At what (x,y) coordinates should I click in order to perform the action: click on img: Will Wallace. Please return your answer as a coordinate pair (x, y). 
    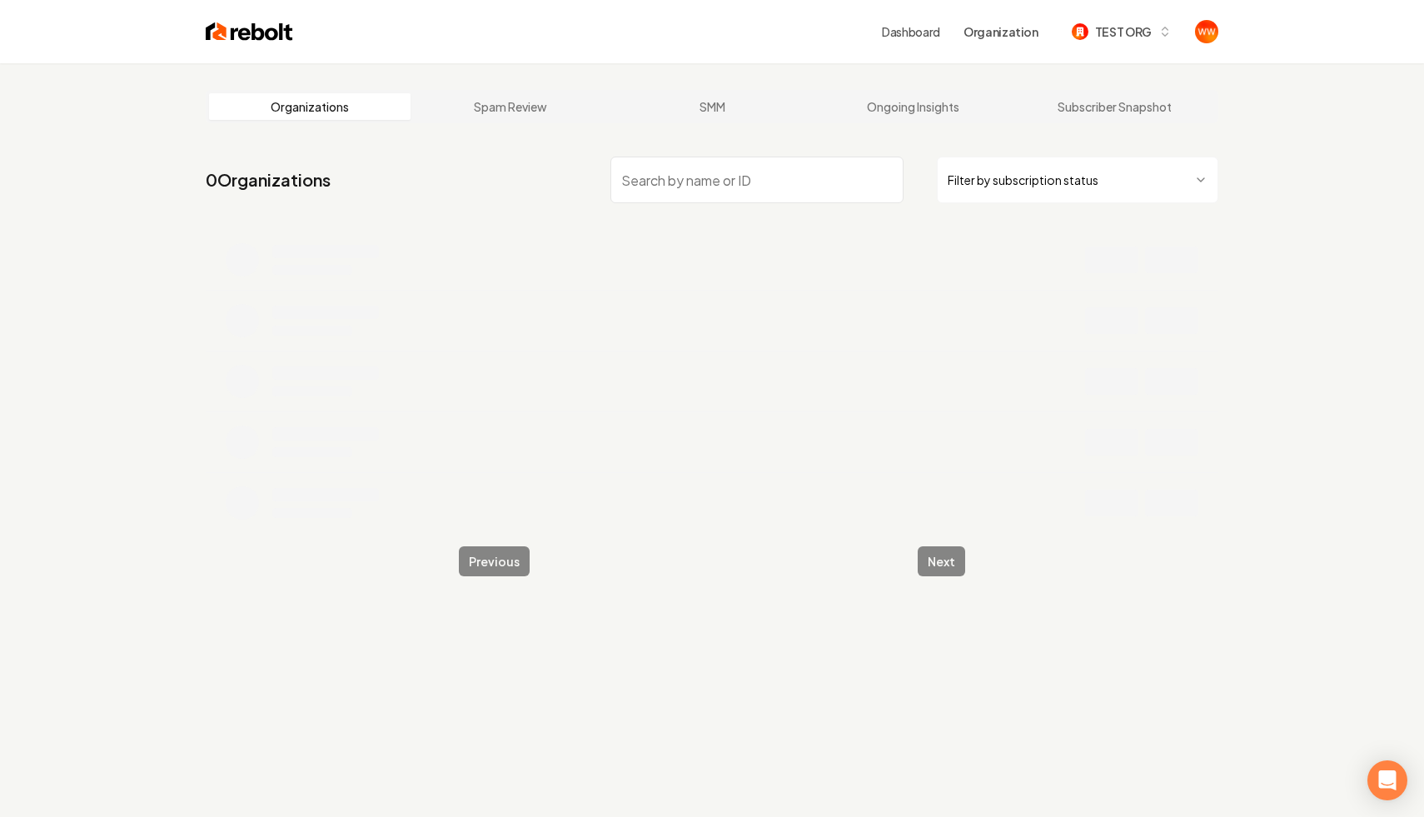
    Looking at the image, I should click on (1207, 32).